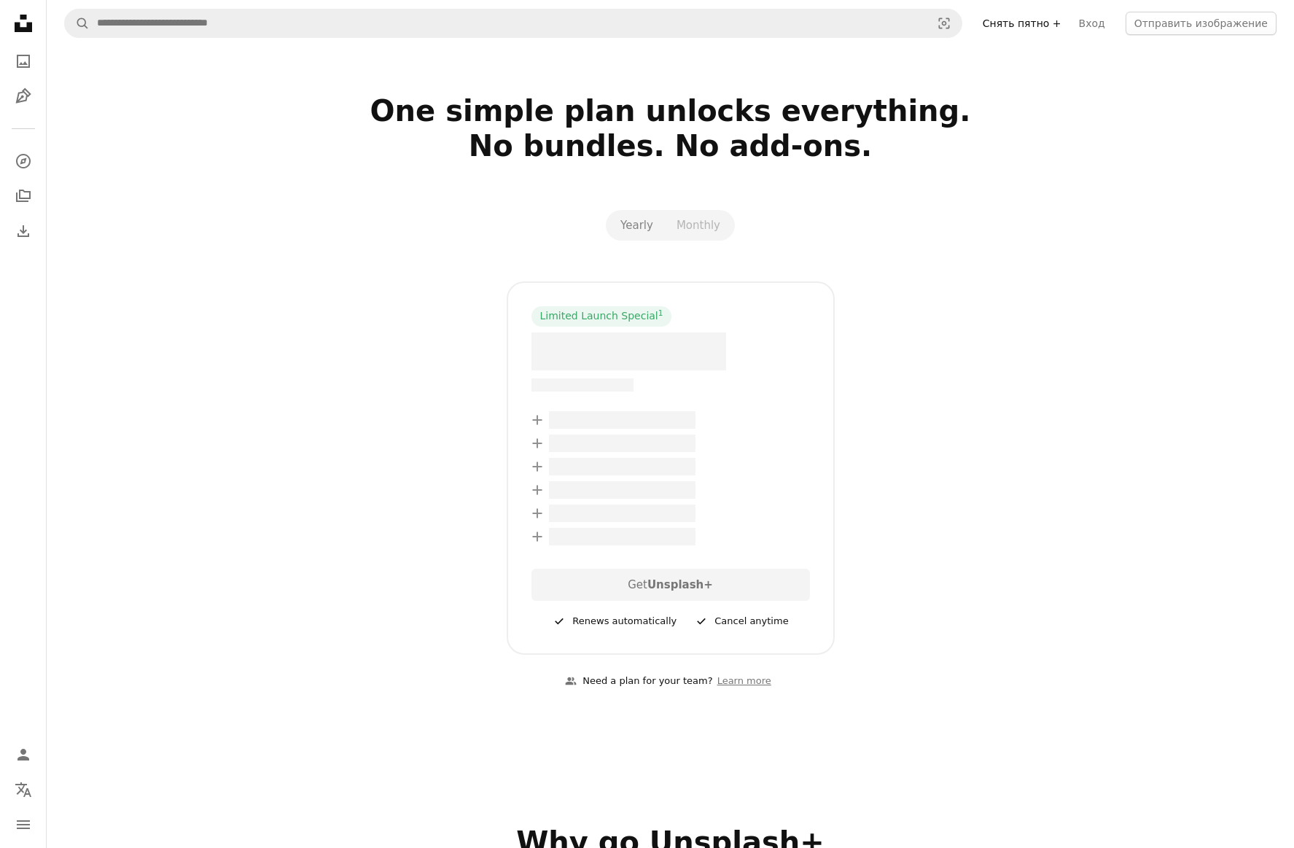  I want to click on div: Need a plan for your team?, so click(639, 681).